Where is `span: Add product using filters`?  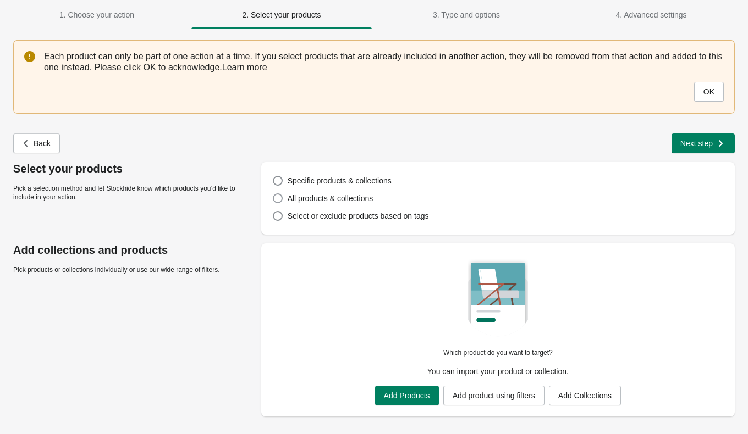
span: Add product using filters is located at coordinates (494, 396).